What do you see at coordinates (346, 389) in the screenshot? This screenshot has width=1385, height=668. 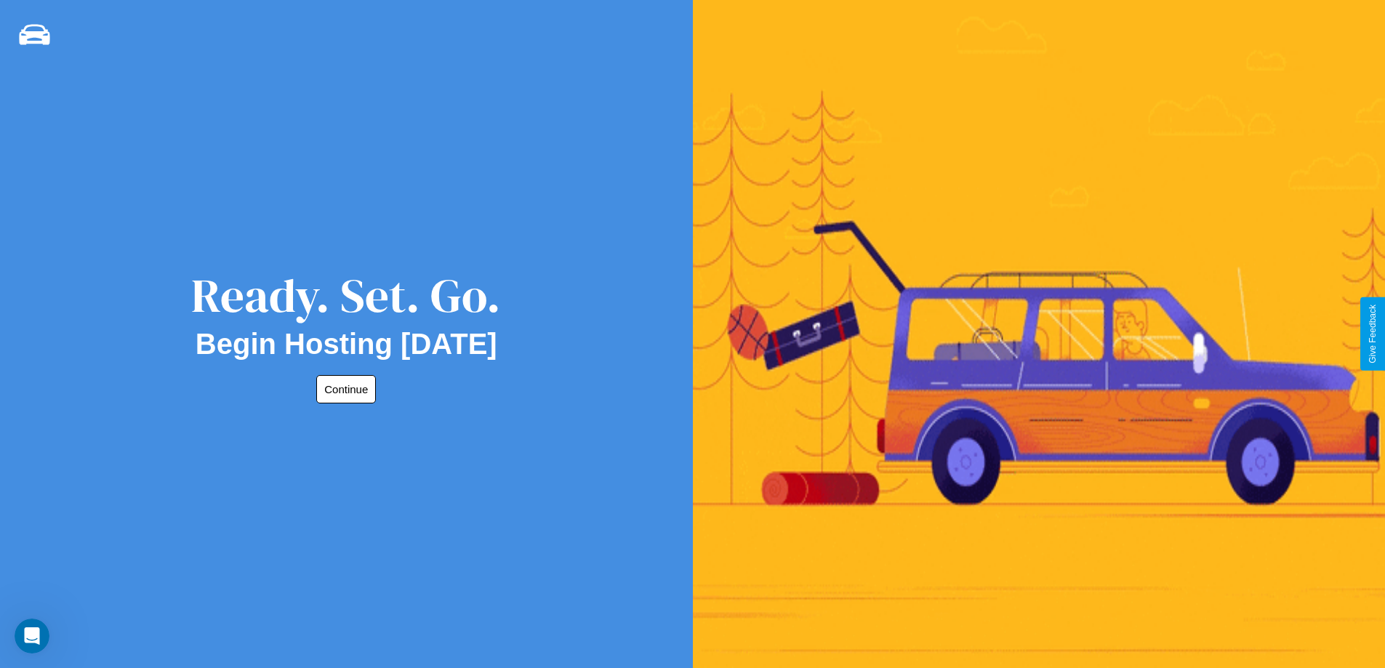 I see `button: Continue` at bounding box center [346, 389].